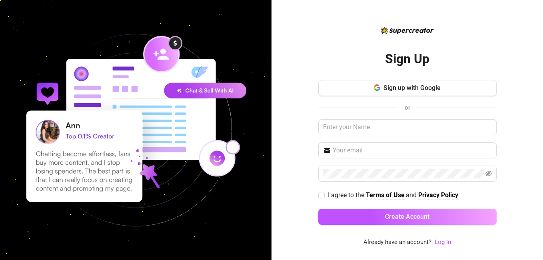  I want to click on span: or, so click(408, 108).